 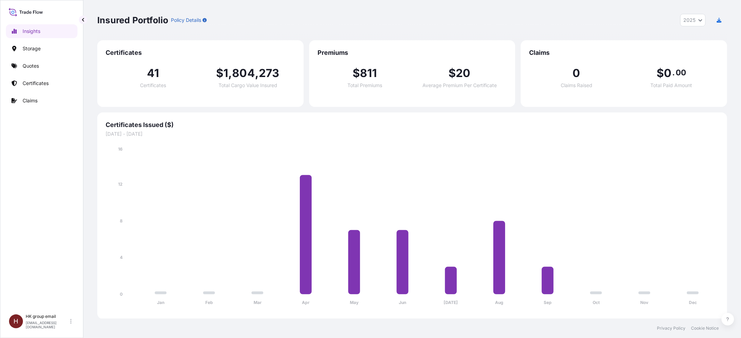 What do you see at coordinates (365, 85) in the screenshot?
I see `span: Total Premiums` at bounding box center [365, 85].